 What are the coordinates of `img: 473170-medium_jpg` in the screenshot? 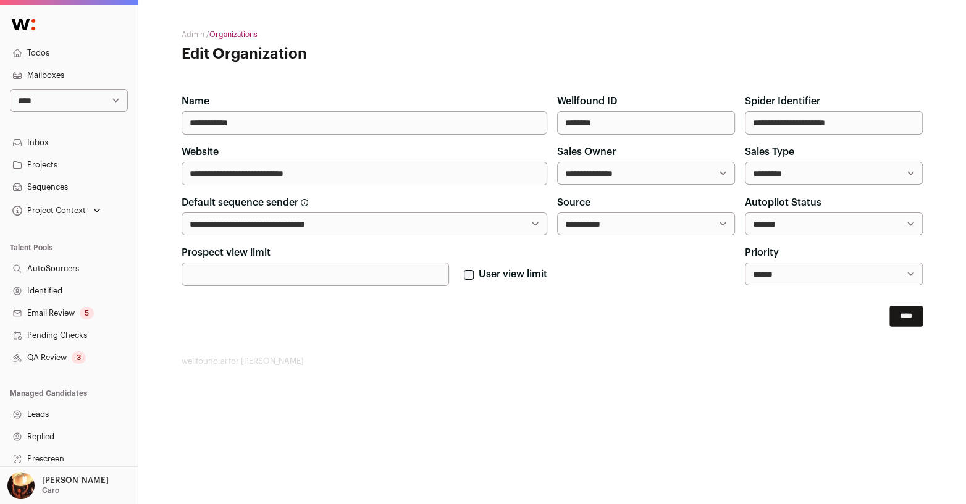 It's located at (21, 486).